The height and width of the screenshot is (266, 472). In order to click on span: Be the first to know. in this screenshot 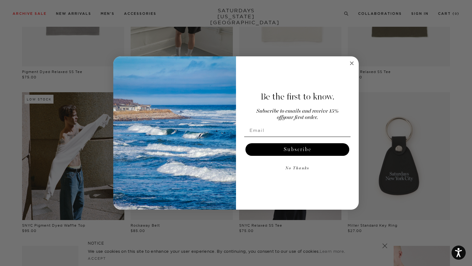, I will do `click(297, 97)`.